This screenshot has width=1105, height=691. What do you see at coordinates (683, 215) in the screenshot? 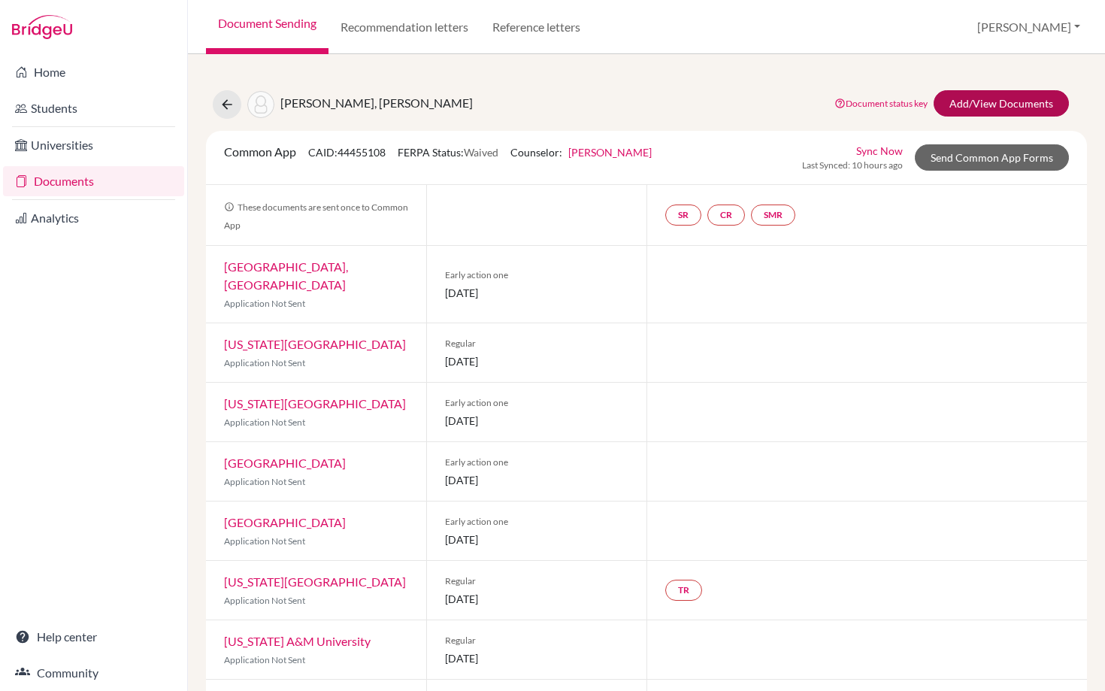
I see `a: SR` at bounding box center [683, 215].